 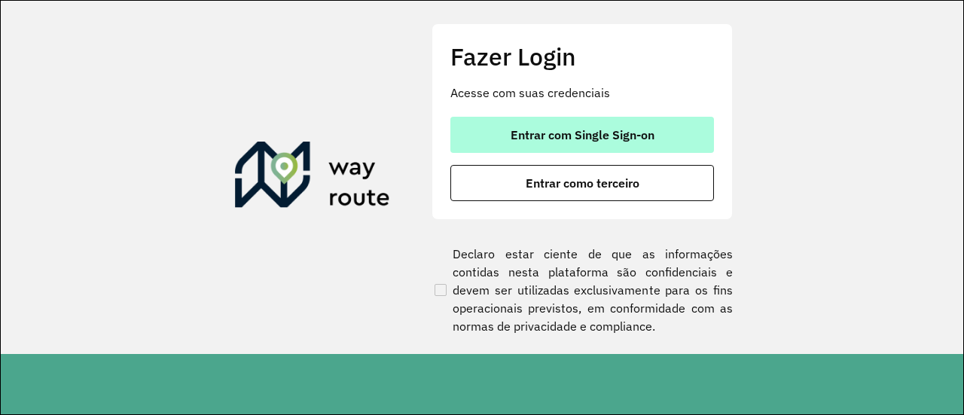 What do you see at coordinates (582, 93) in the screenshot?
I see `p: Acesse com suas credenciais` at bounding box center [582, 93].